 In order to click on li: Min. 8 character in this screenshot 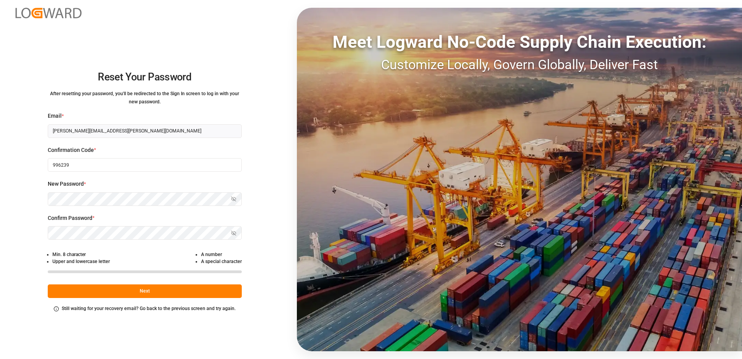, I will do `click(81, 254)`.